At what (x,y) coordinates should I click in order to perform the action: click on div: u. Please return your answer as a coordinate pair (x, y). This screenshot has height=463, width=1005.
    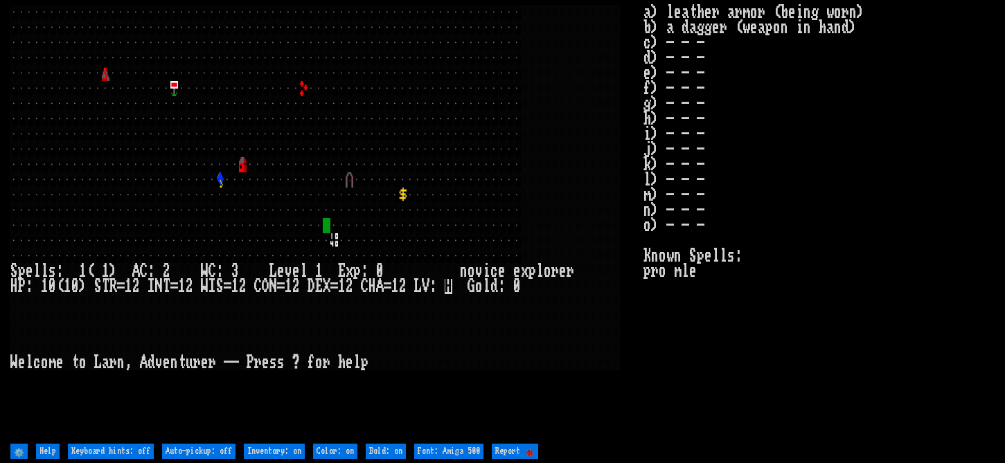
    Looking at the image, I should click on (189, 363).